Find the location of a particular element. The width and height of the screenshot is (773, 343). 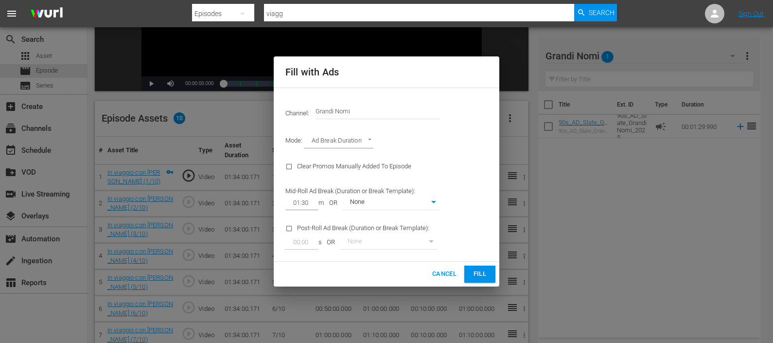

a: Sign Out is located at coordinates (751, 14).